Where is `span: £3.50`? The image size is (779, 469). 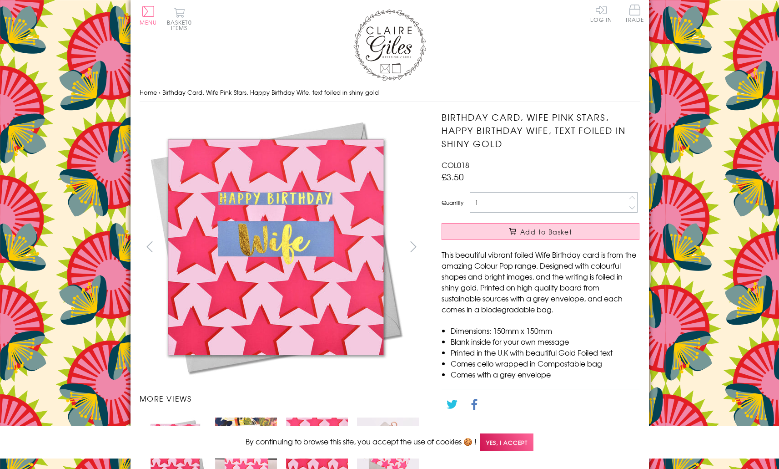 span: £3.50 is located at coordinates (453, 177).